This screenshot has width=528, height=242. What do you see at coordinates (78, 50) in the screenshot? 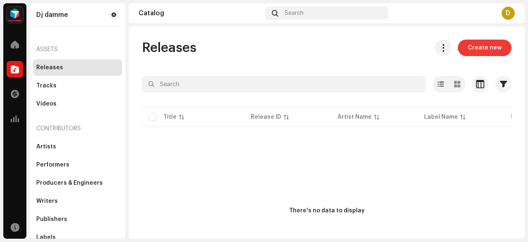
I see `div: Assets` at bounding box center [78, 50].